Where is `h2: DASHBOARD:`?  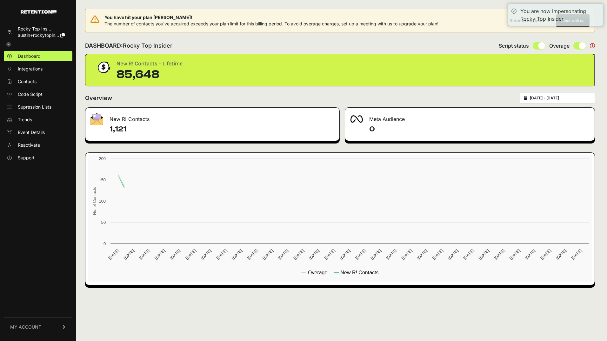 h2: DASHBOARD: is located at coordinates (129, 46).